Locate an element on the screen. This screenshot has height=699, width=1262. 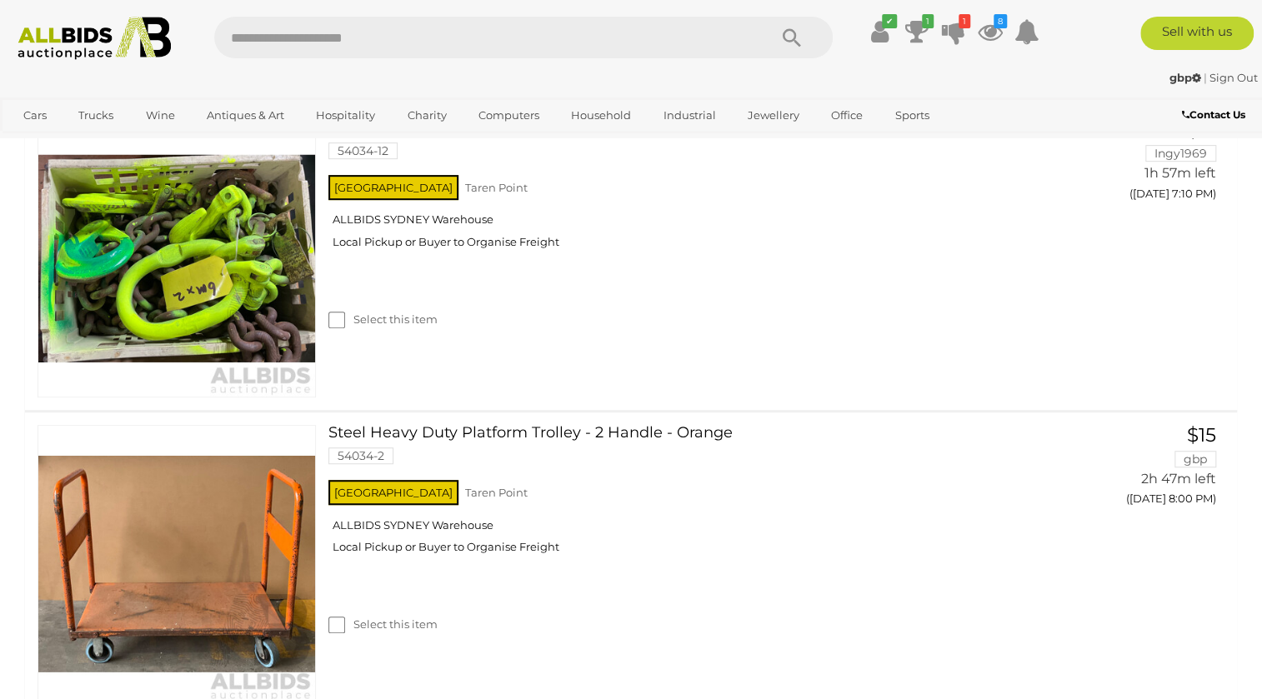
a: Sell with us is located at coordinates (1197, 33).